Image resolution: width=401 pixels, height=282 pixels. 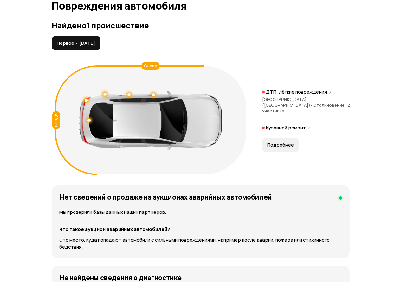 What do you see at coordinates (115, 229) in the screenshot?
I see `strong: Что такое аукцион аварийных автомобилей?` at bounding box center [115, 229].